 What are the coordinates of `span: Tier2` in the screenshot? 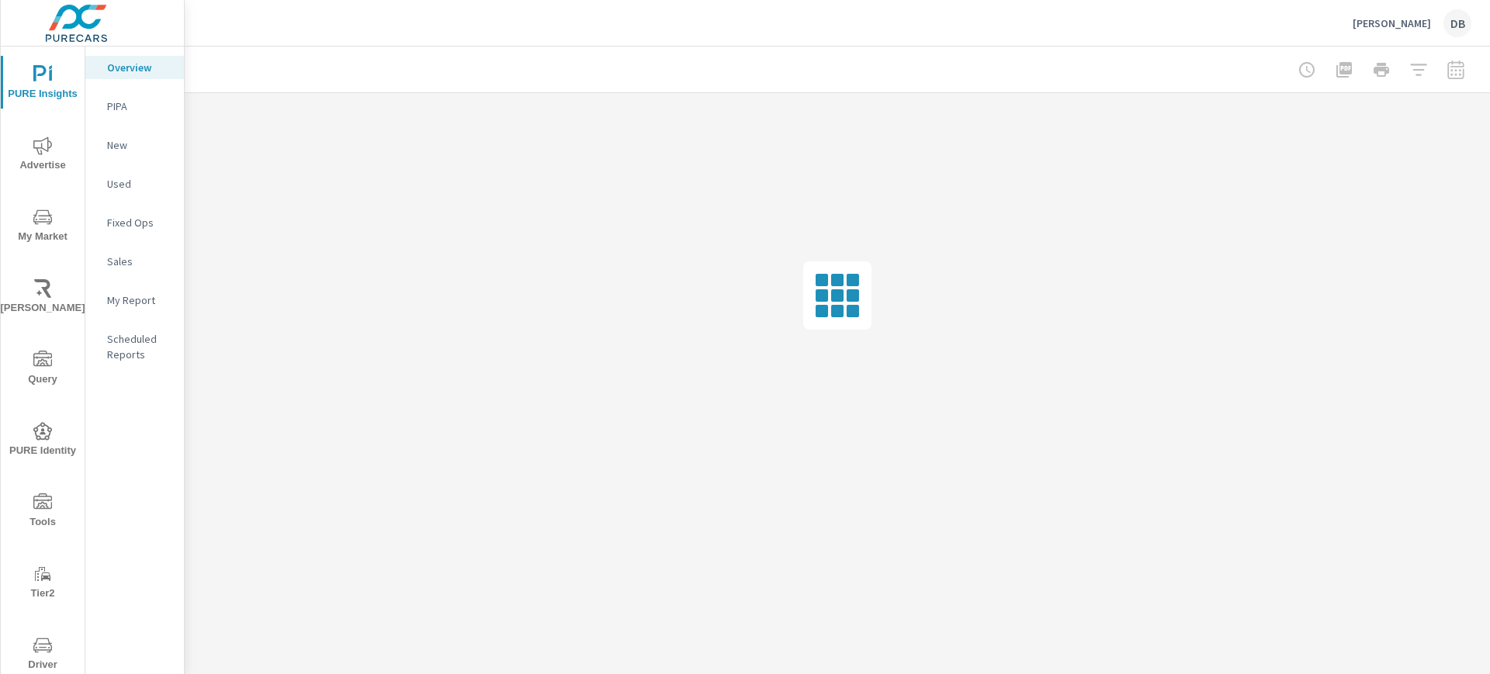 It's located at (43, 584).